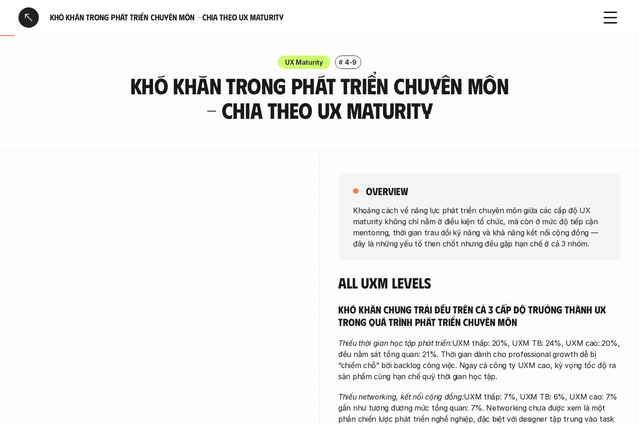 This screenshot has height=424, width=639. What do you see at coordinates (319, 17) in the screenshot?
I see `h6: Khó khăn trong phát triển chuyên môn - Chia theo UX Maturity` at bounding box center [319, 17].